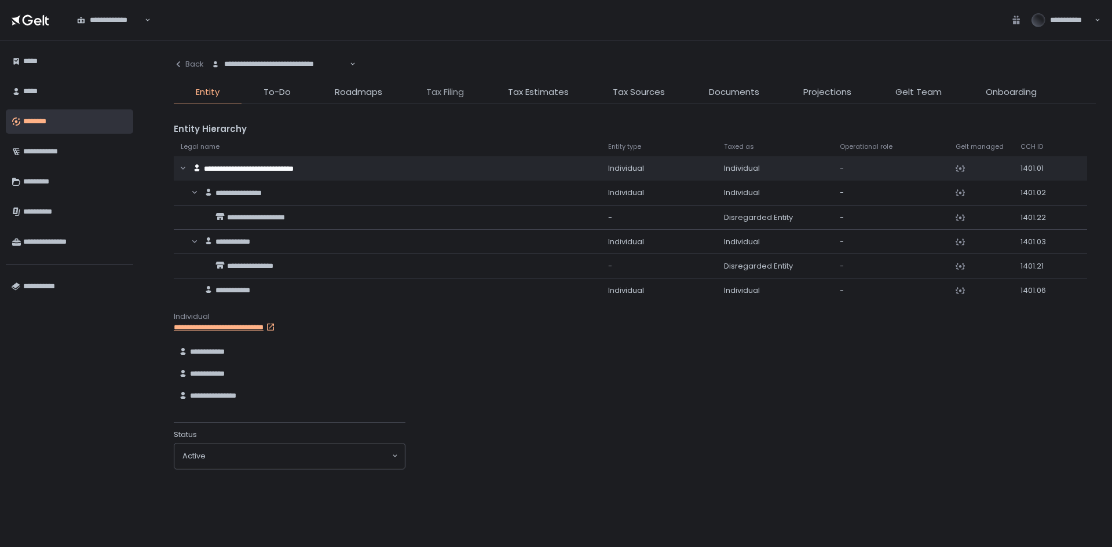 The height and width of the screenshot is (547, 1112). Describe the element at coordinates (827, 92) in the screenshot. I see `span: Projections` at that location.